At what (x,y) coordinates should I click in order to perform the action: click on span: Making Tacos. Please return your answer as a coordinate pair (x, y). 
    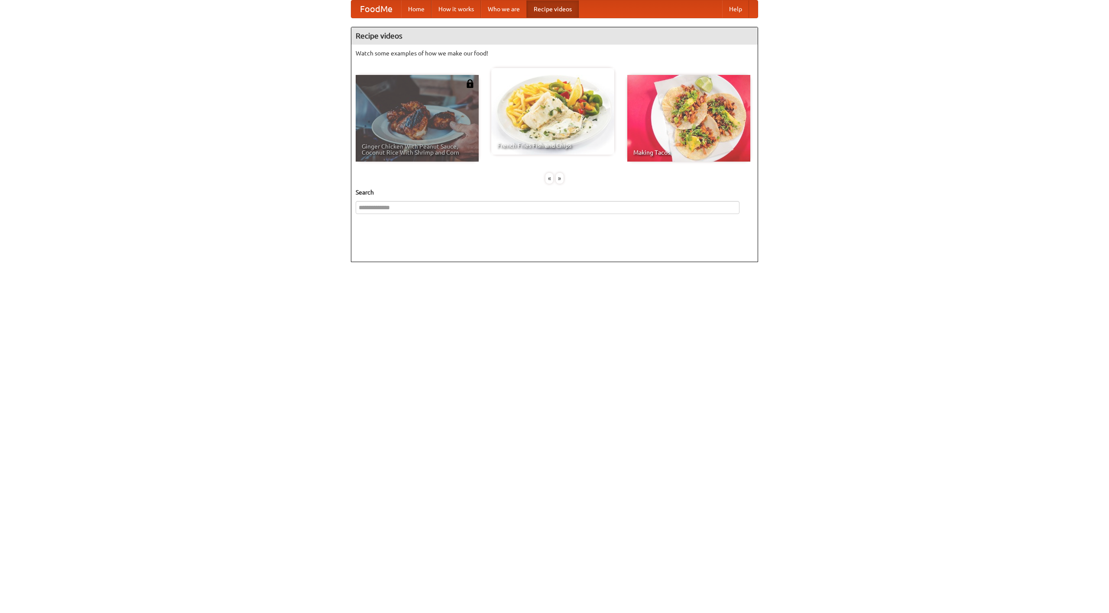
    Looking at the image, I should click on (689, 153).